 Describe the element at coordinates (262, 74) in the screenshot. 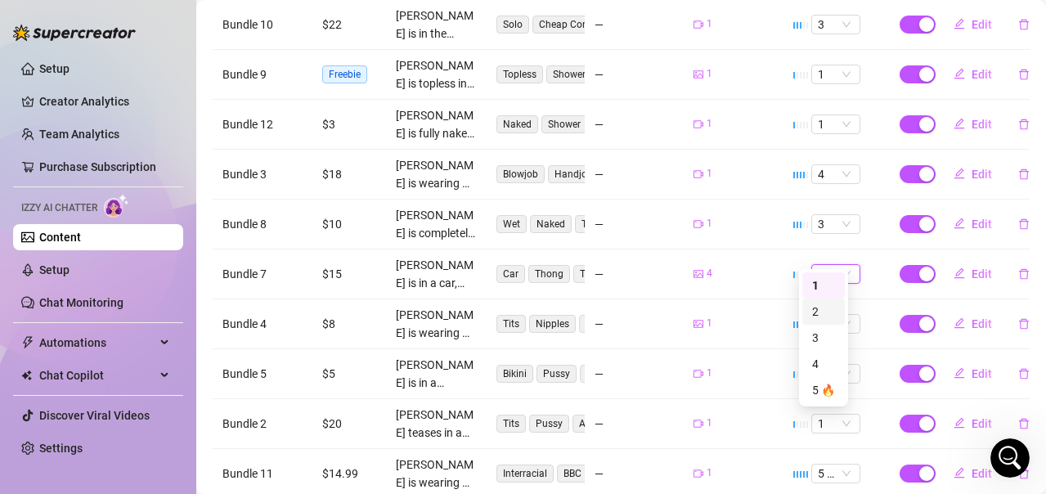

I see `td: Bundle 9` at that location.